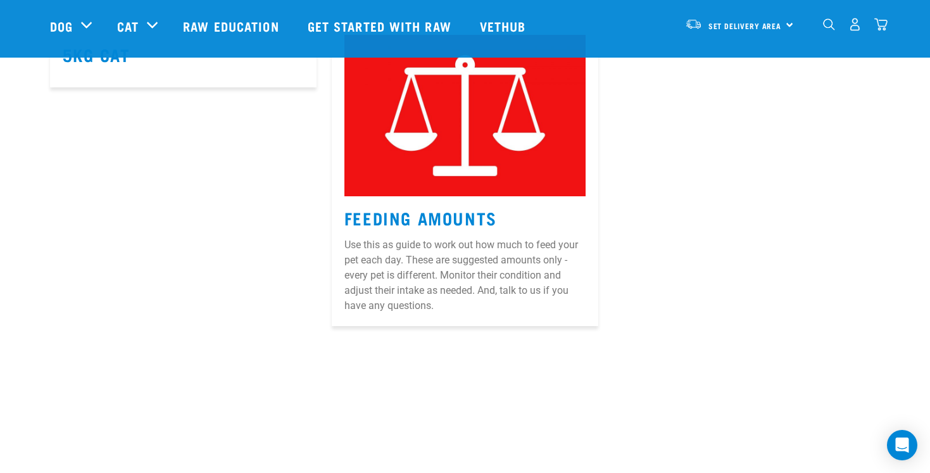 The image size is (930, 473). I want to click on a: Feeding Amounts, so click(420, 217).